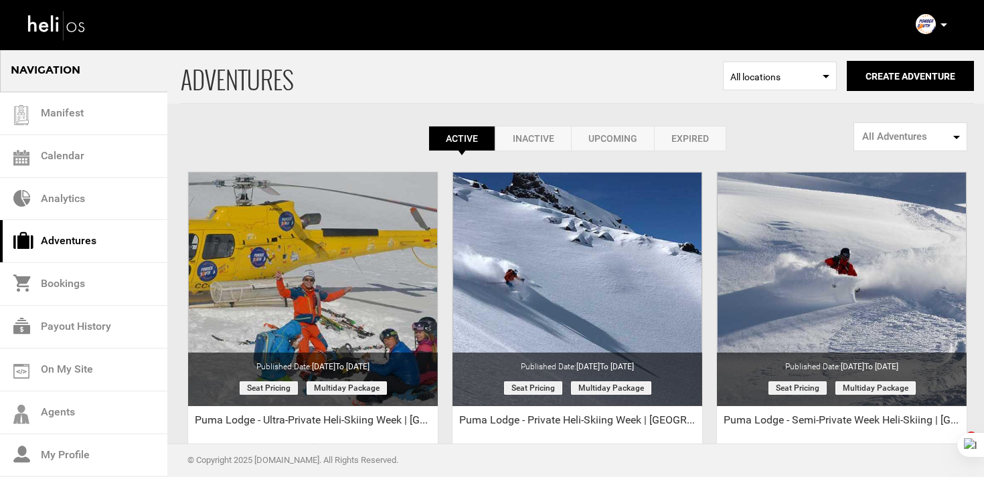 The width and height of the screenshot is (984, 477). I want to click on button: All Adventures, so click(910, 136).